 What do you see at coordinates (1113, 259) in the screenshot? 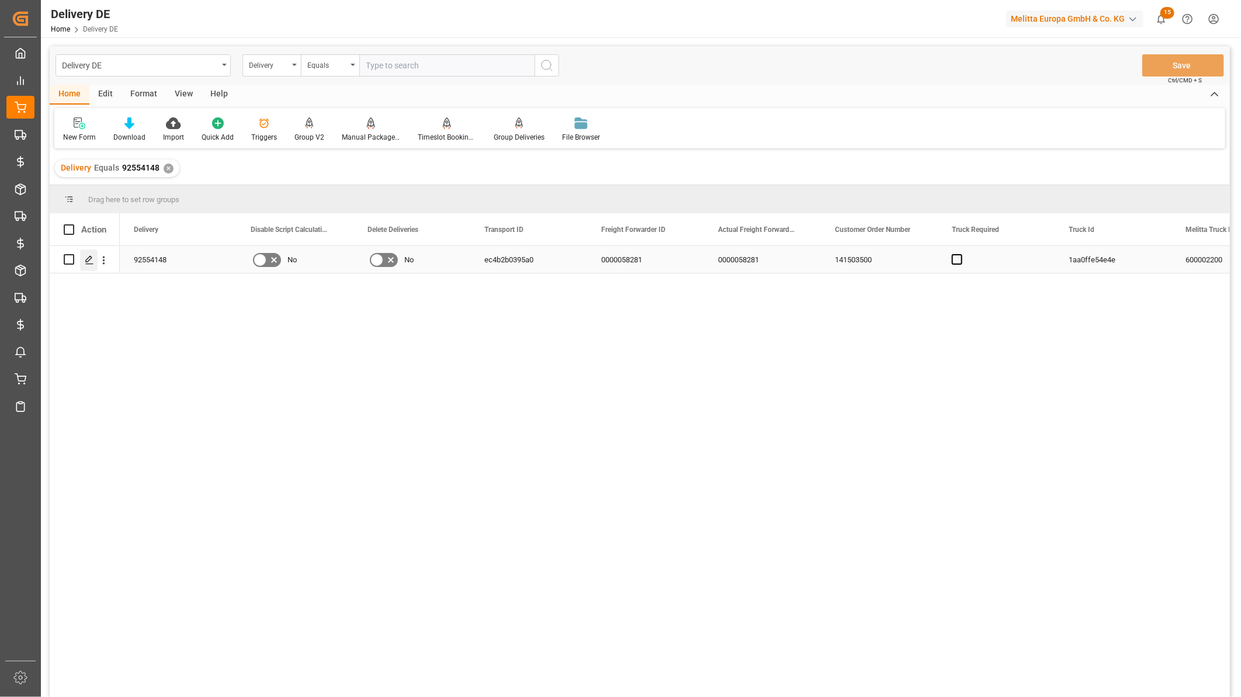
I see `div: 1aa0ffe54e4e` at bounding box center [1113, 259].